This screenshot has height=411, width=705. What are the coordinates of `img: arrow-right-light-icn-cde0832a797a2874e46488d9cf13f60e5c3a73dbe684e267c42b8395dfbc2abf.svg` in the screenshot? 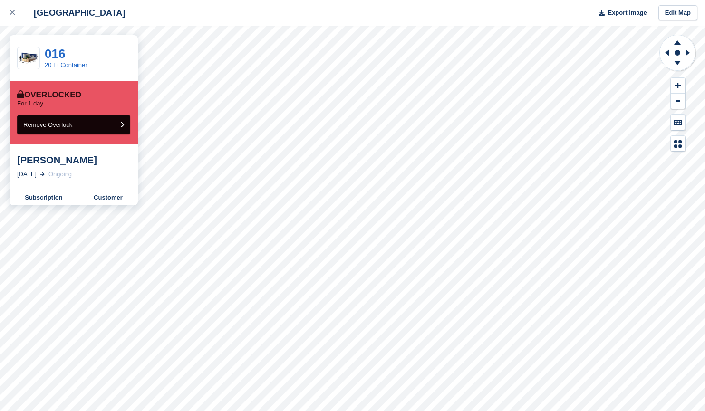 It's located at (42, 174).